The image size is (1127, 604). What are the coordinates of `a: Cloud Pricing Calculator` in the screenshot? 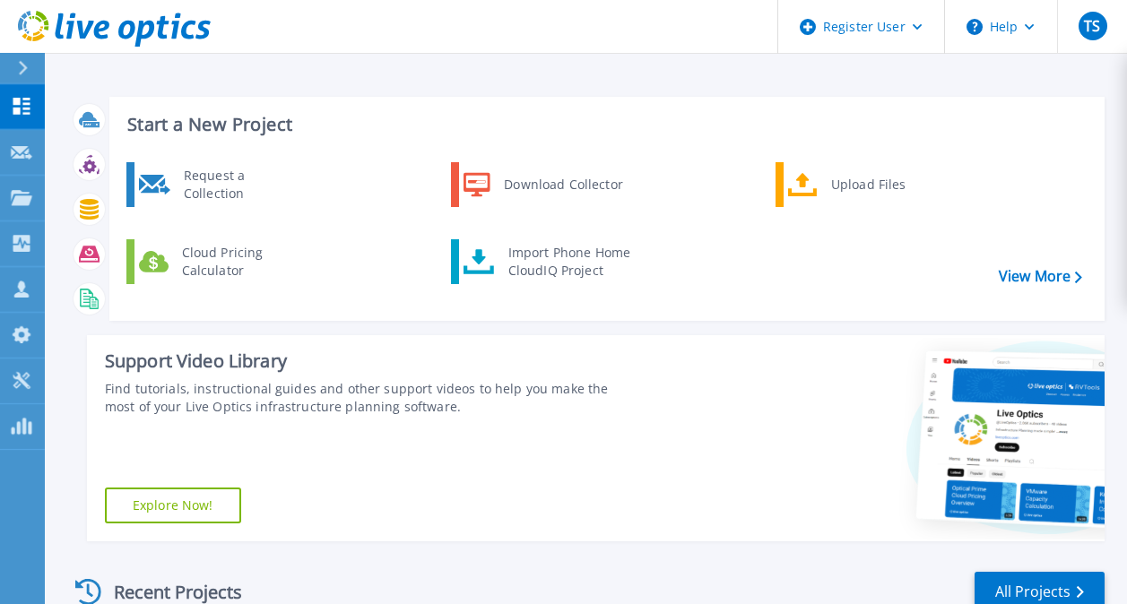 It's located at (218, 262).